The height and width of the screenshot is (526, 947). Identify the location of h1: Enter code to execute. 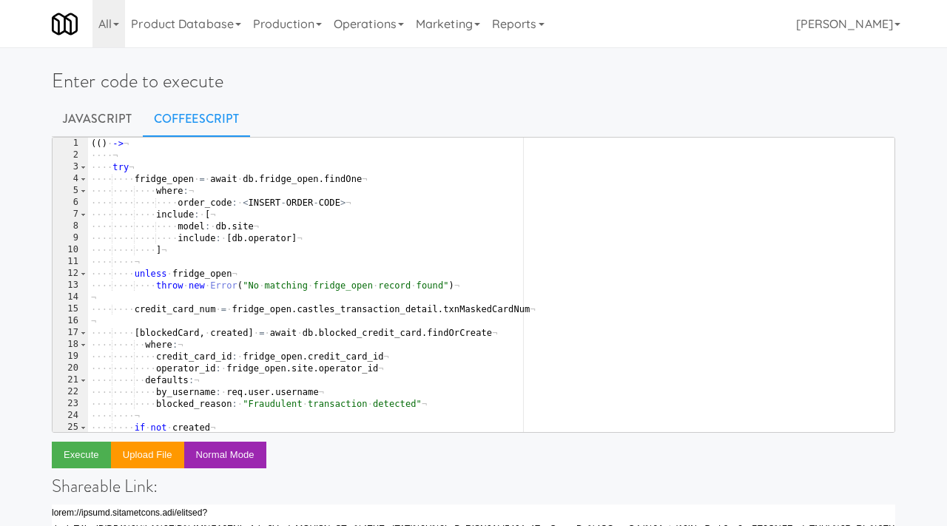
(473, 81).